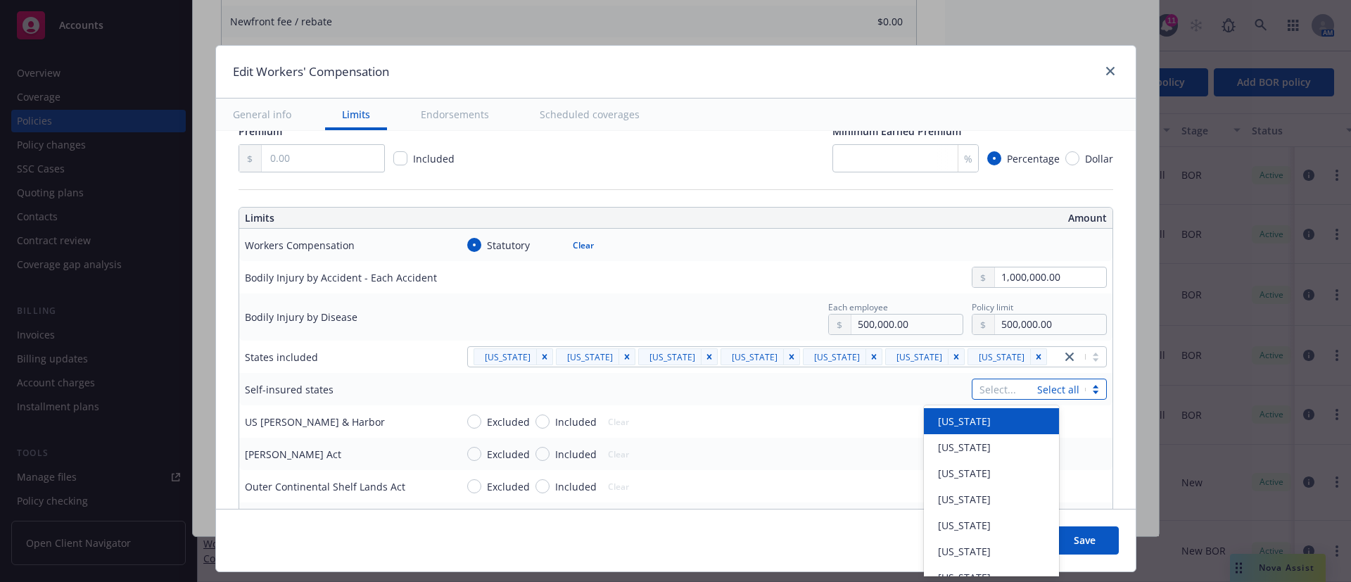  I want to click on span: Premium, so click(260, 131).